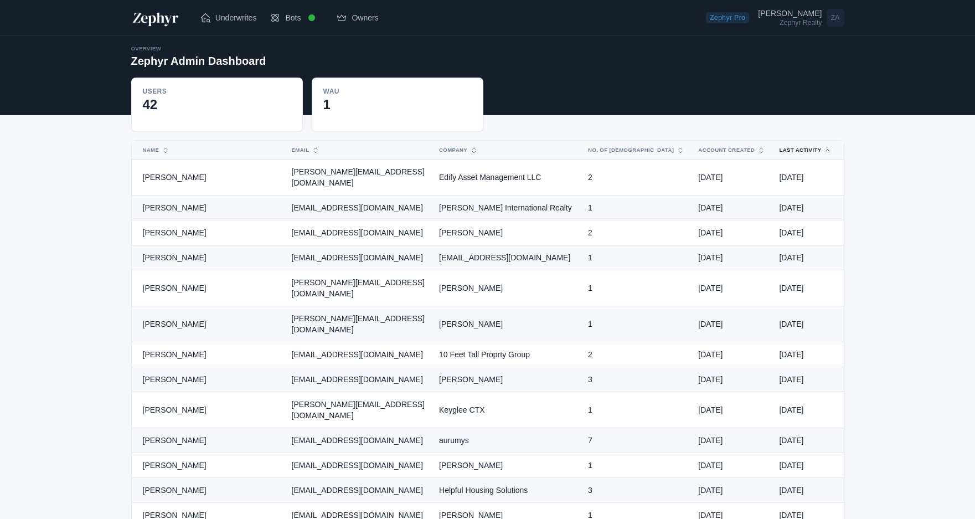 This screenshot has height=519, width=975. I want to click on button: Last Activity, so click(799, 150).